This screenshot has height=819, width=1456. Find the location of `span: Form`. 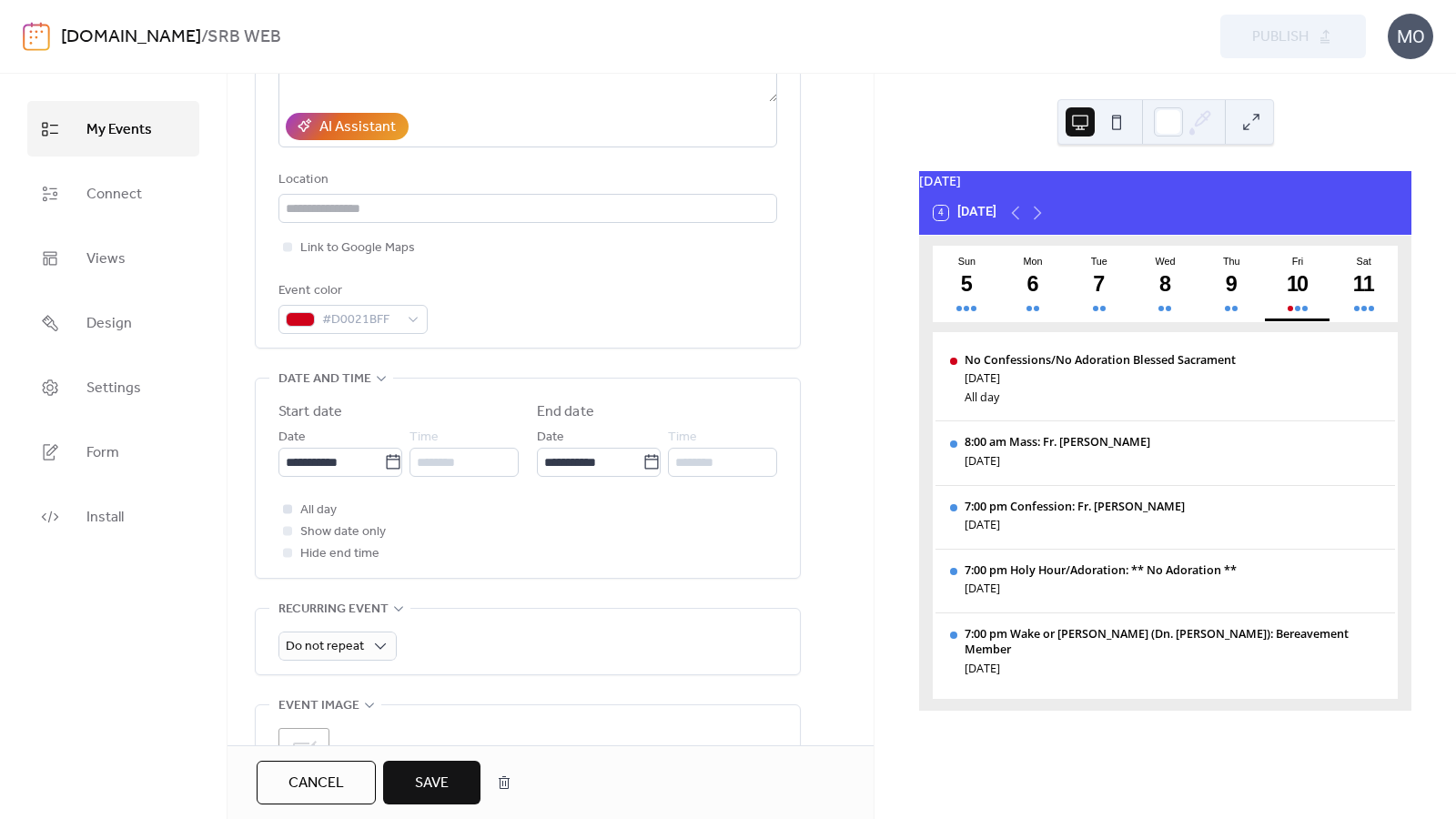

span: Form is located at coordinates (103, 452).